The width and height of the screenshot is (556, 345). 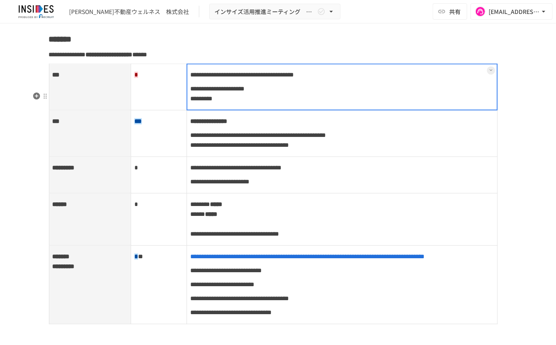 What do you see at coordinates (36, 12) in the screenshot?
I see `img: JmGSPSkPjKwBq77AtHmwC7bJguQHJlCRQfAXtnx4WuV` at bounding box center [36, 12].